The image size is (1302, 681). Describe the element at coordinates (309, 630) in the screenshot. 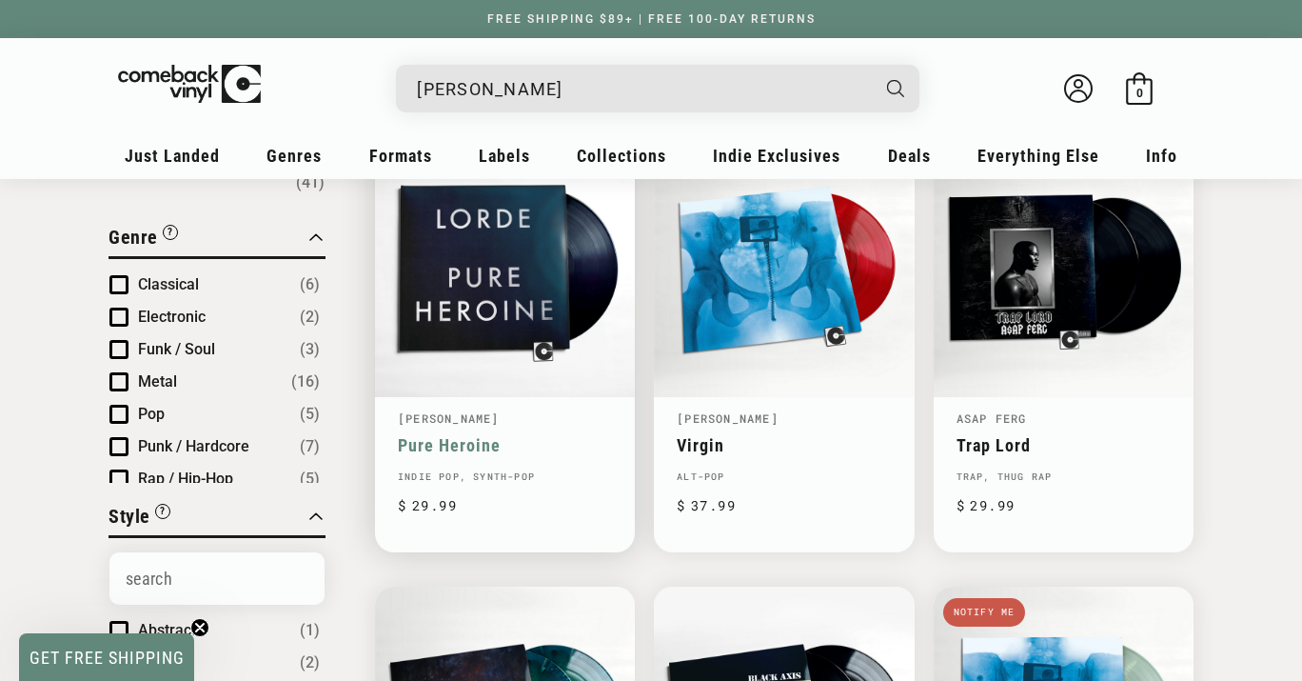

I see `span: Number of products: (1)` at that location.